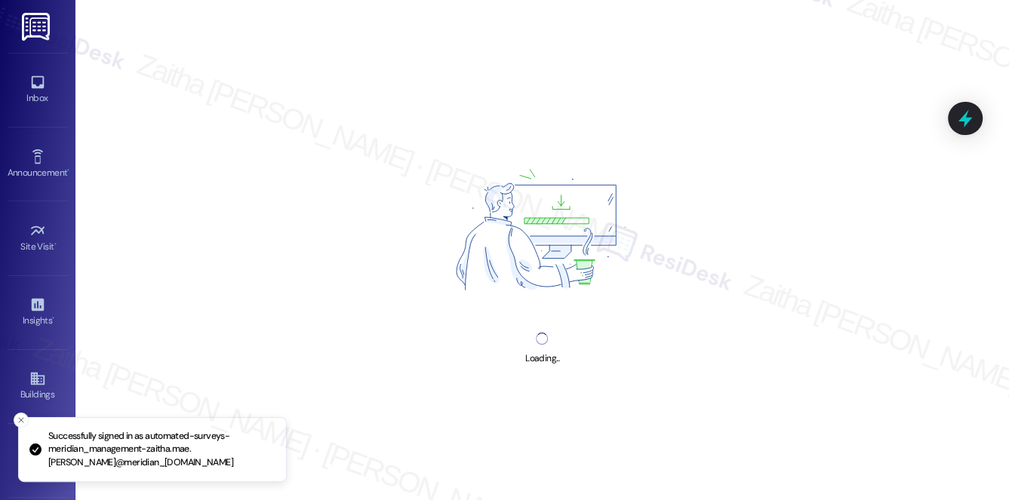  I want to click on a: Site Visit •, so click(38, 239).